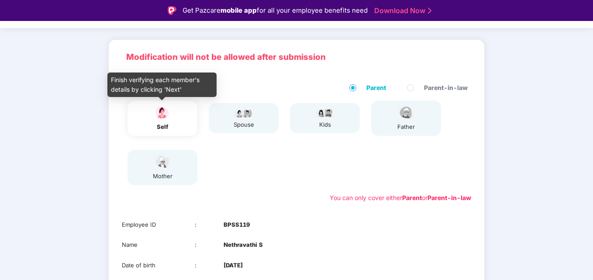 The width and height of the screenshot is (593, 280). I want to click on div: kids, so click(325, 125).